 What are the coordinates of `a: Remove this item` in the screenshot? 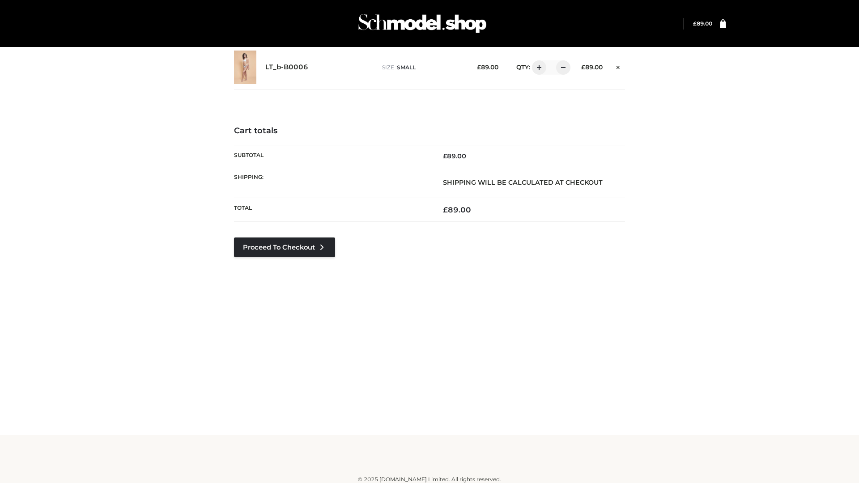 It's located at (618, 66).